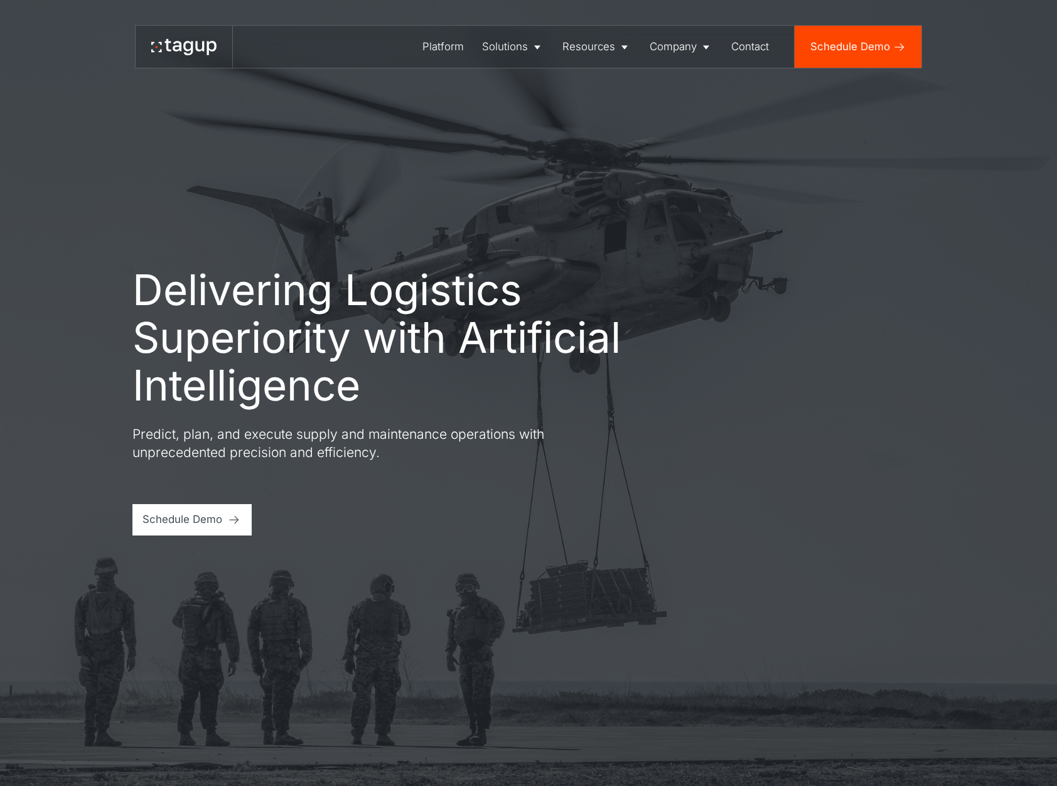  What do you see at coordinates (514, 46) in the screenshot?
I see `a: Solutions` at bounding box center [514, 46].